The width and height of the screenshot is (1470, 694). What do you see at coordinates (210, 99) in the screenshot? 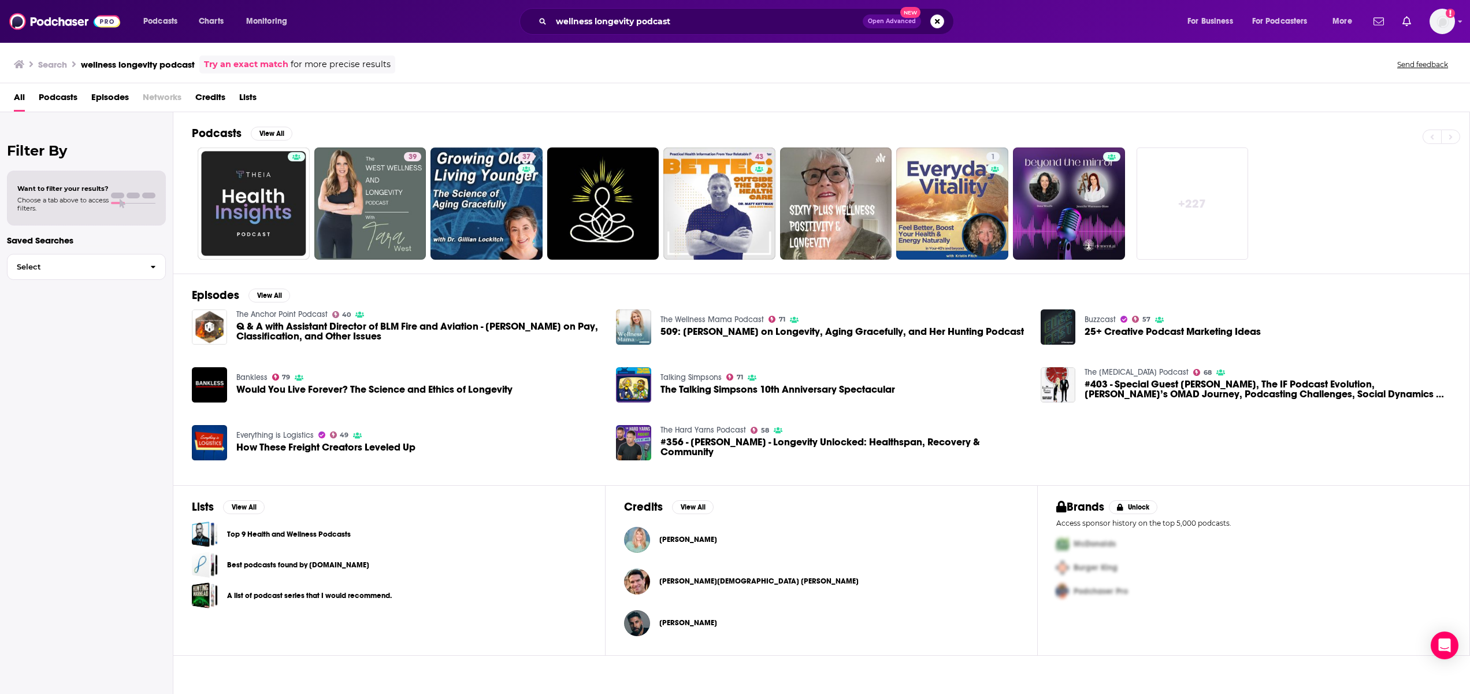
I see `span: Credits` at bounding box center [210, 99].